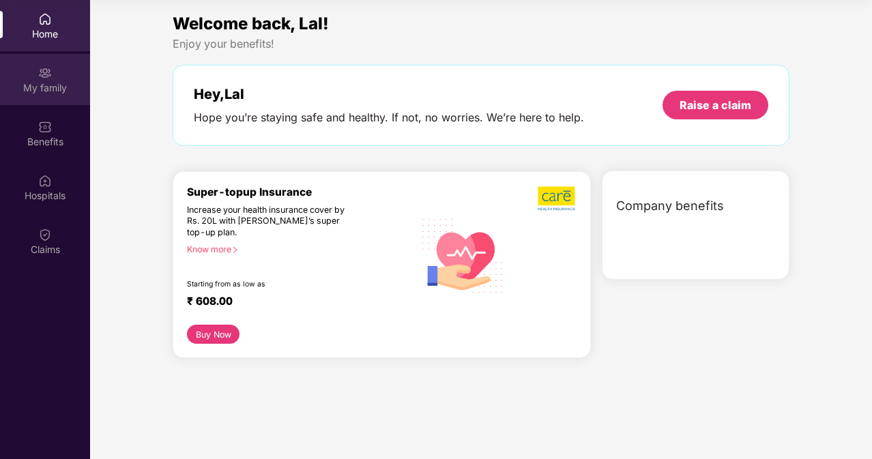  Describe the element at coordinates (557, 198) in the screenshot. I see `img: b5dec4f62d2307b9de63beb79f102df3.png` at that location.